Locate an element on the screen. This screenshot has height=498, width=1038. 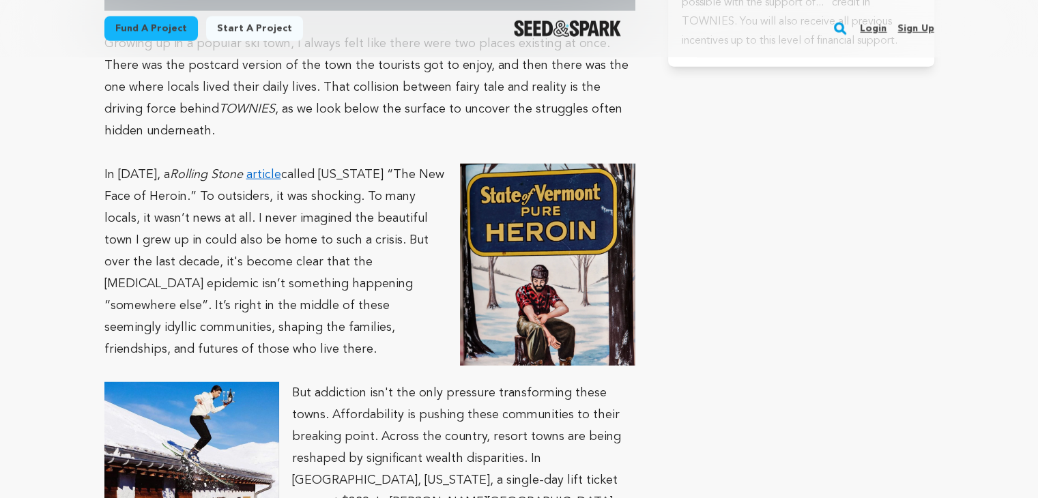
a: Sign up is located at coordinates (915, 29).